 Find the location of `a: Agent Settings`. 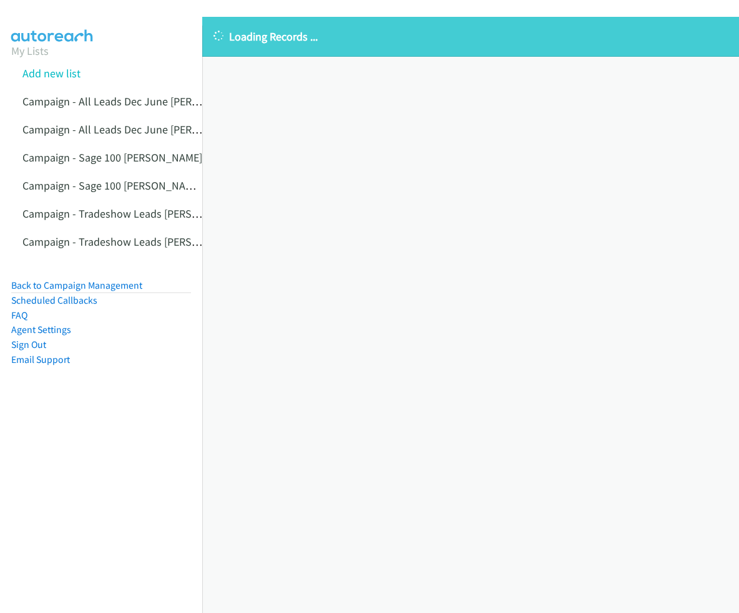

a: Agent Settings is located at coordinates (41, 329).